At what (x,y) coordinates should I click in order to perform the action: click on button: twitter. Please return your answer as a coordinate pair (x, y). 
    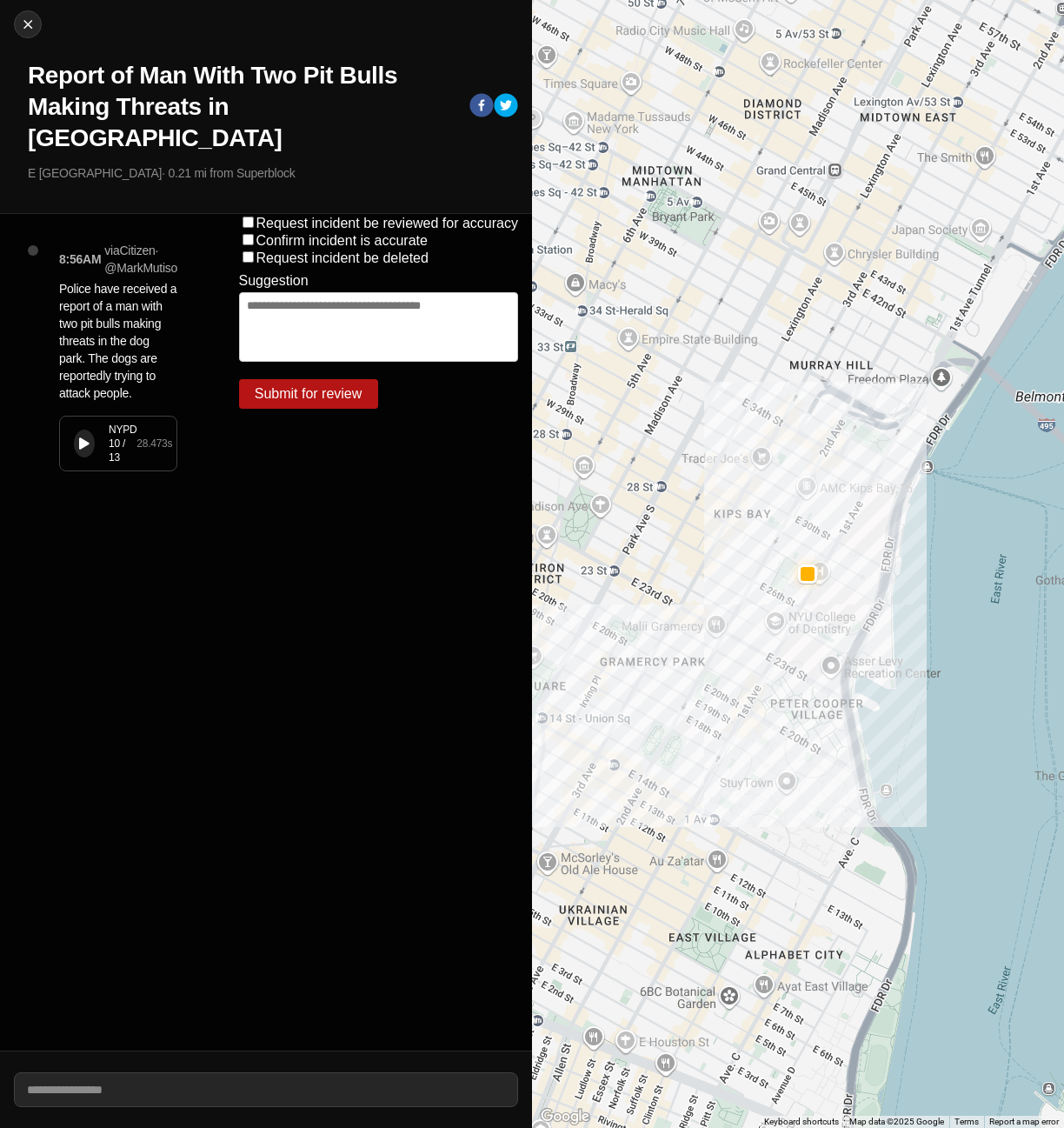
    Looking at the image, I should click on (506, 107).